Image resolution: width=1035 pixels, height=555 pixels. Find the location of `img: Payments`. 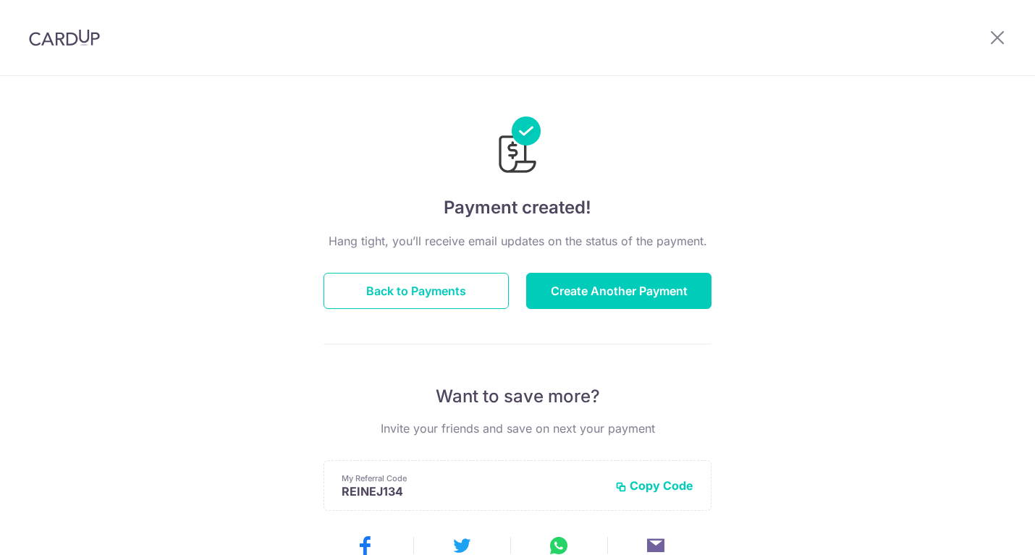

img: Payments is located at coordinates (517, 147).